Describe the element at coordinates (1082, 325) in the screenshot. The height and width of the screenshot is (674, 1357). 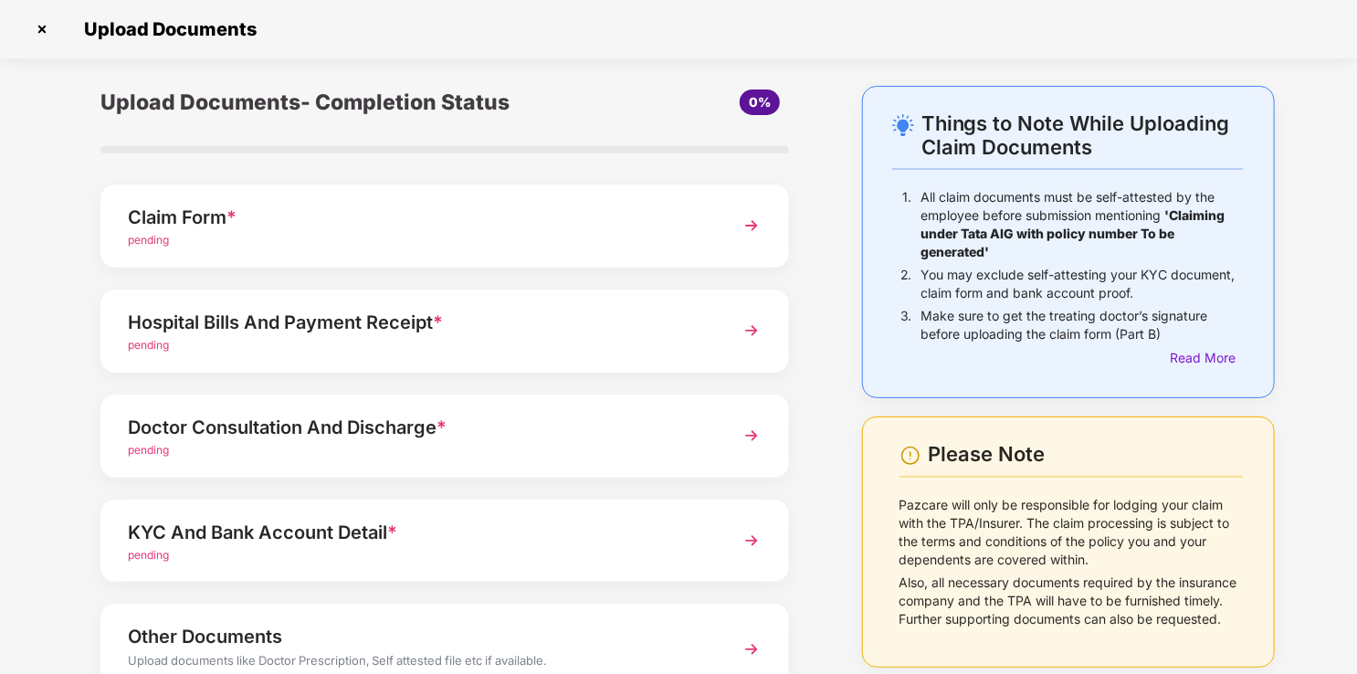
I see `p: Make sure to get the treating doctor’s signature before uploading the claim form (Part B)` at that location.